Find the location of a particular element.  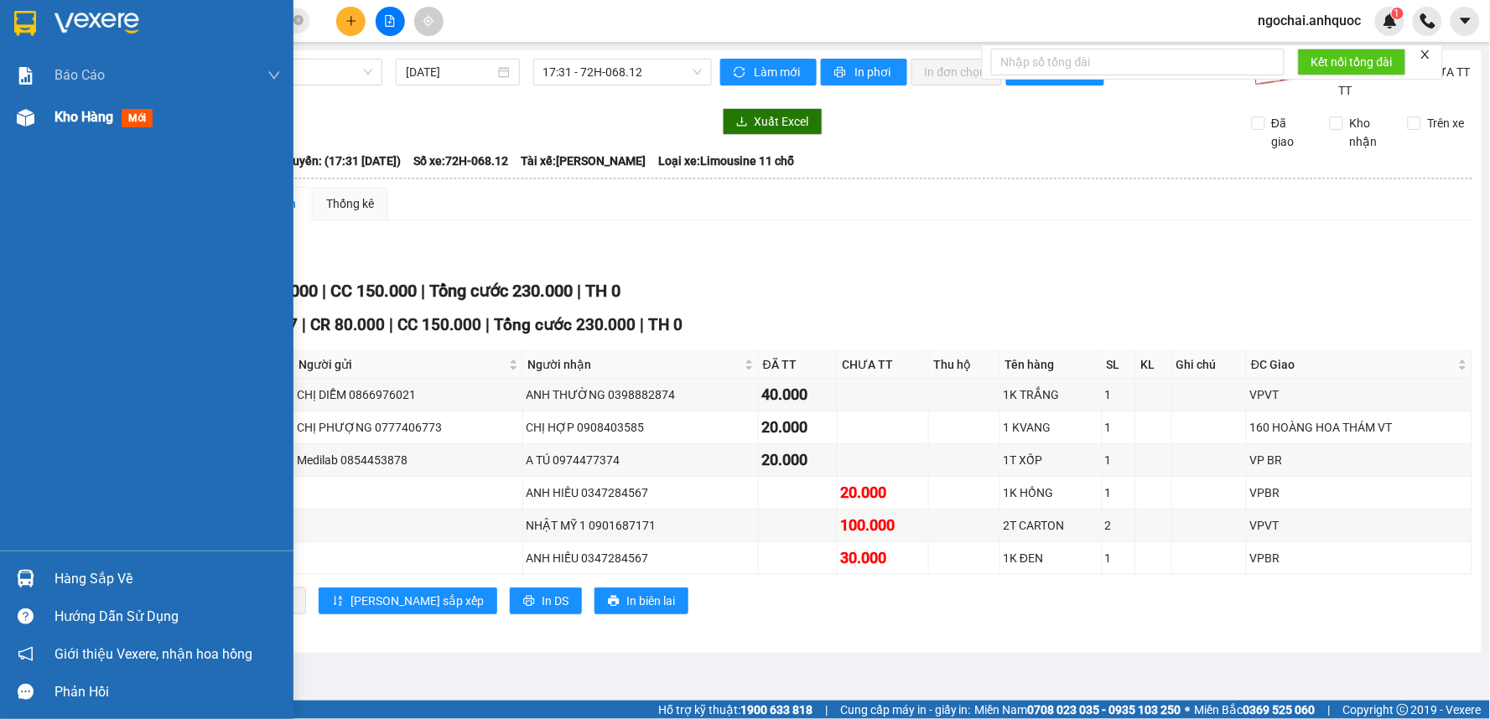

span: Tổng cước 230.000 is located at coordinates (564, 325).